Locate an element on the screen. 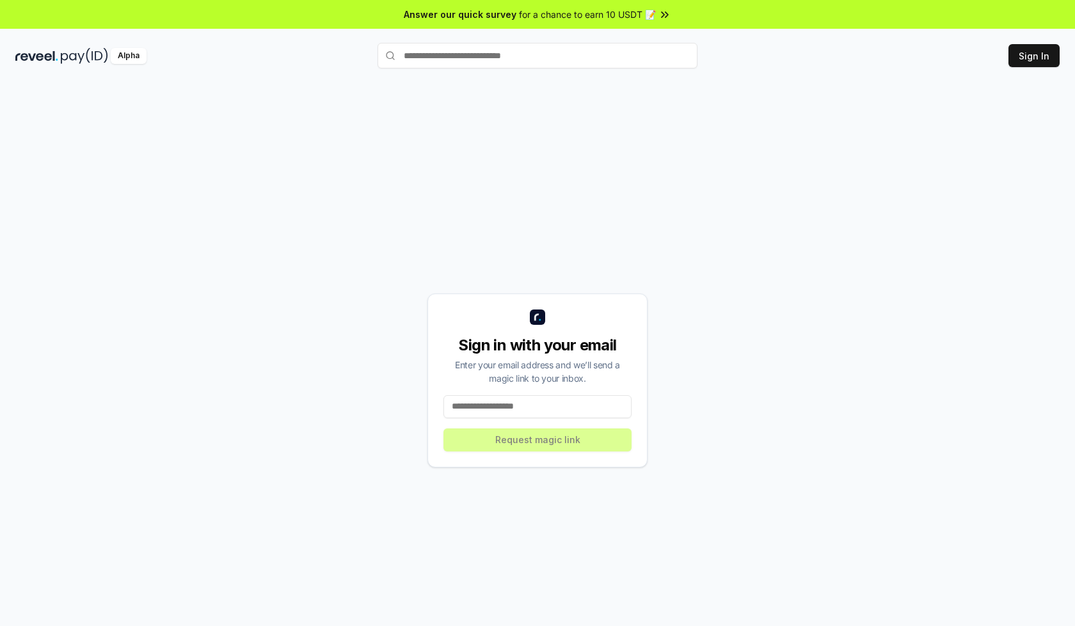  button: Sign In is located at coordinates (1034, 56).